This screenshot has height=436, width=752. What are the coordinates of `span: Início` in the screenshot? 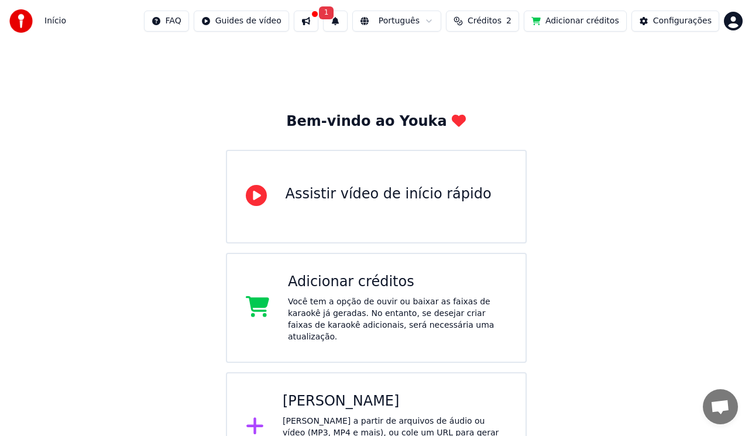 It's located at (55, 21).